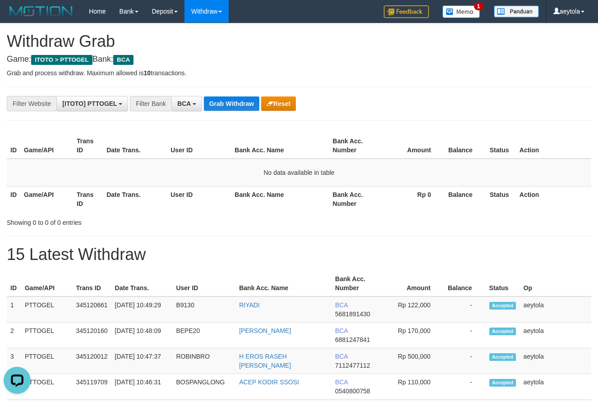  What do you see at coordinates (413, 199) in the screenshot?
I see `th: Rp 0` at bounding box center [413, 199].